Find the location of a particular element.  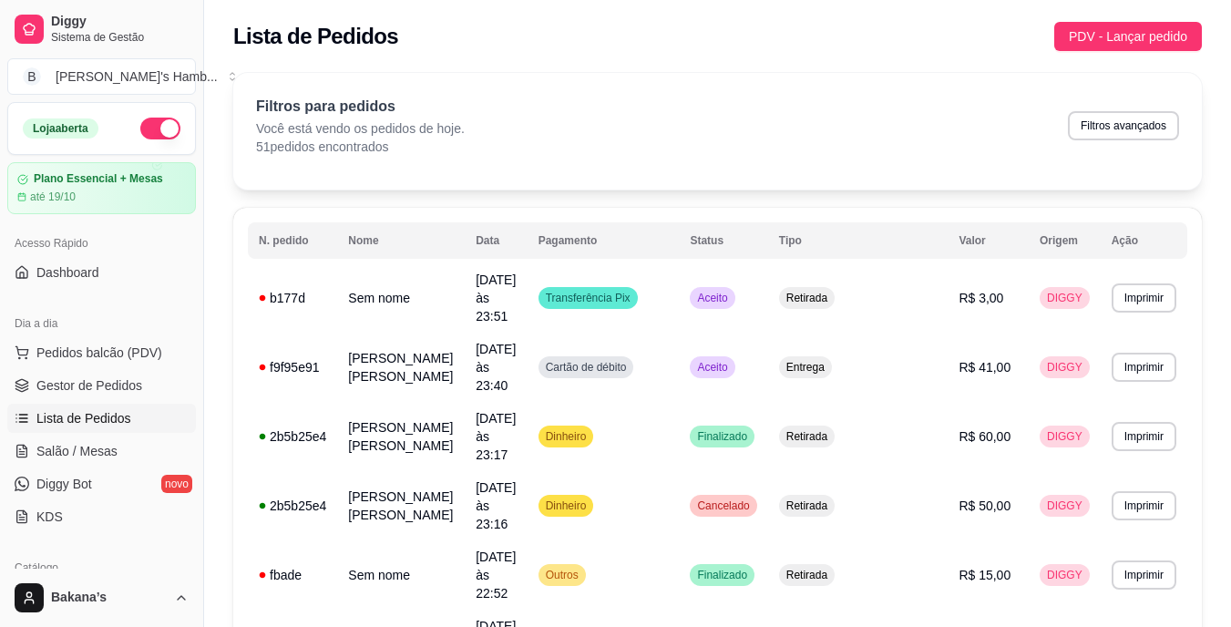

a: Dashboard is located at coordinates (101, 272).